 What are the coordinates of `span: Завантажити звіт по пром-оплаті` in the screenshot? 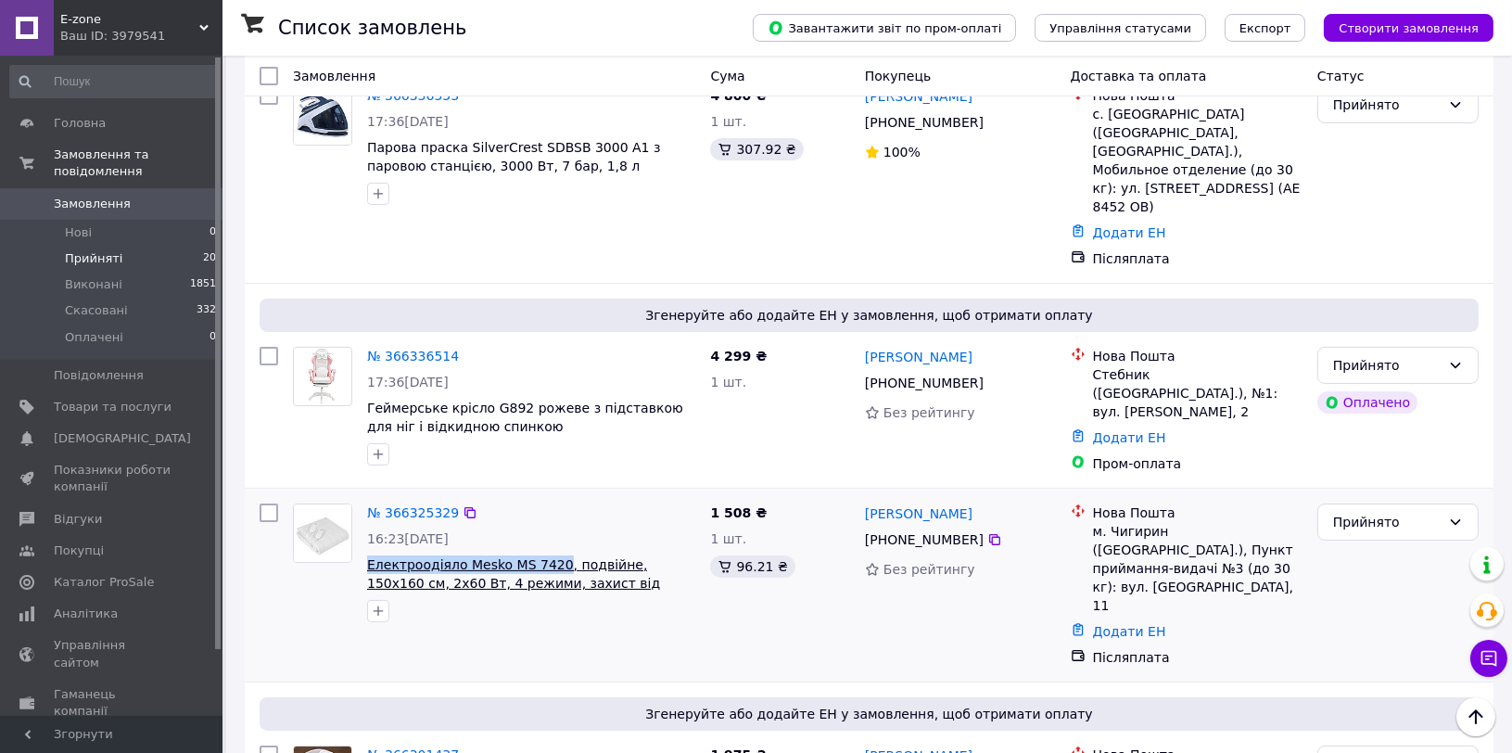 It's located at (884, 28).